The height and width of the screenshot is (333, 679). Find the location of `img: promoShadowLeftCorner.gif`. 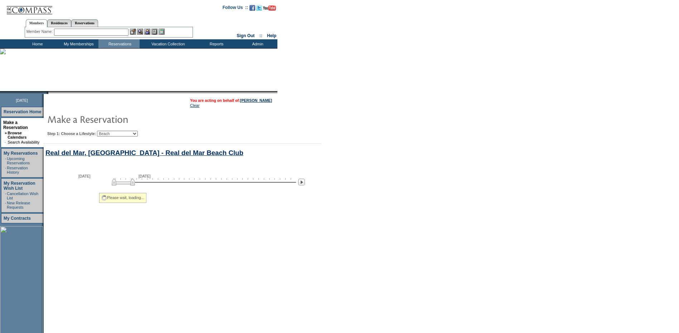

img: promoShadowLeftCorner.gif is located at coordinates (47, 93).